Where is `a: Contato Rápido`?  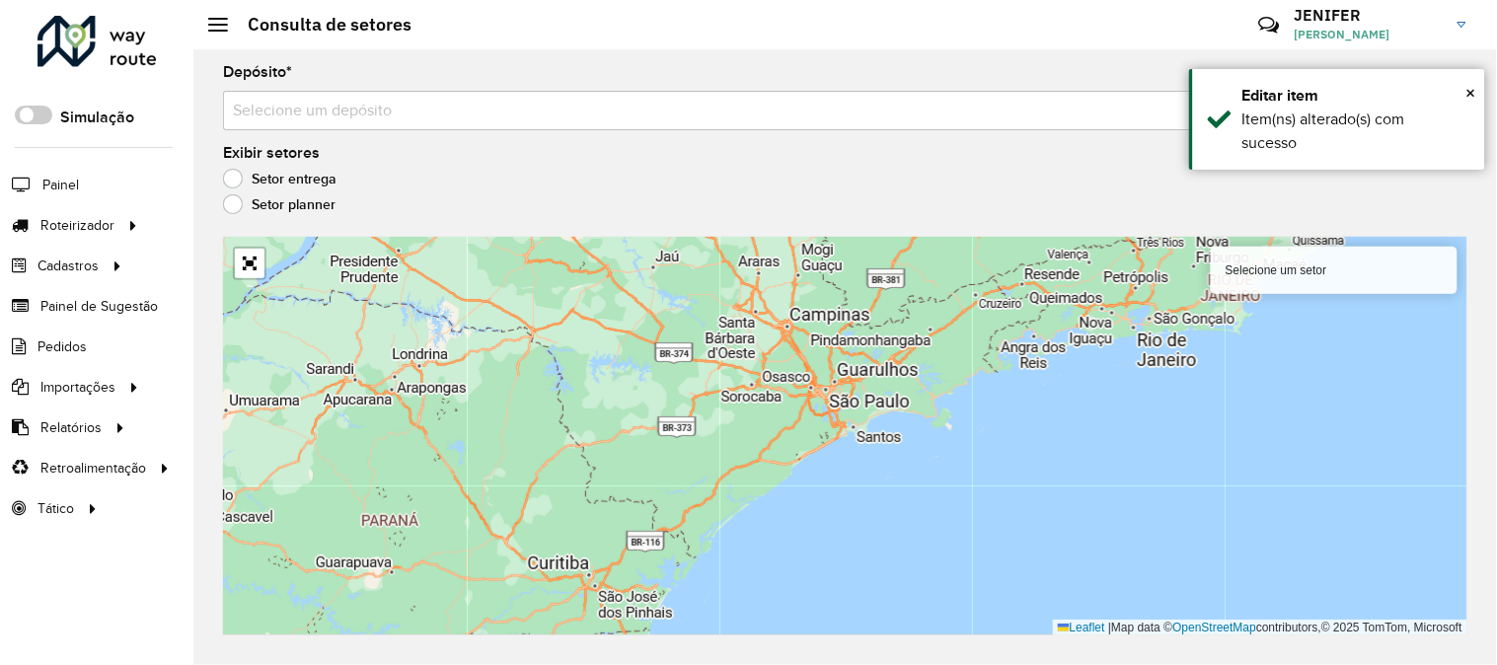 a: Contato Rápido is located at coordinates (1268, 25).